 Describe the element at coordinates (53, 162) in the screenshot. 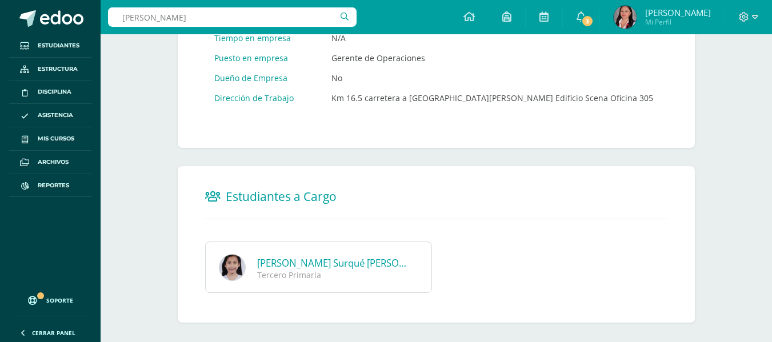

I see `span: Archivos` at that location.